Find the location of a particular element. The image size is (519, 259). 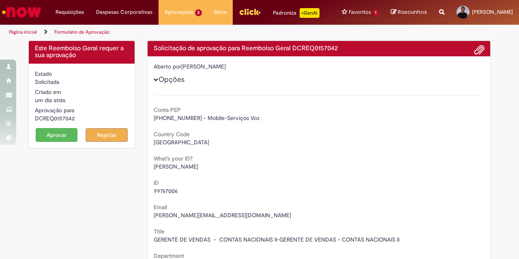

span: Favoritos is located at coordinates (359, 12).